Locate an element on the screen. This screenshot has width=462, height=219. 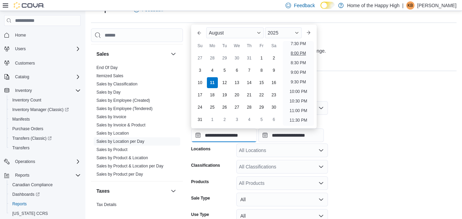
div: Th is located at coordinates (249, 46).